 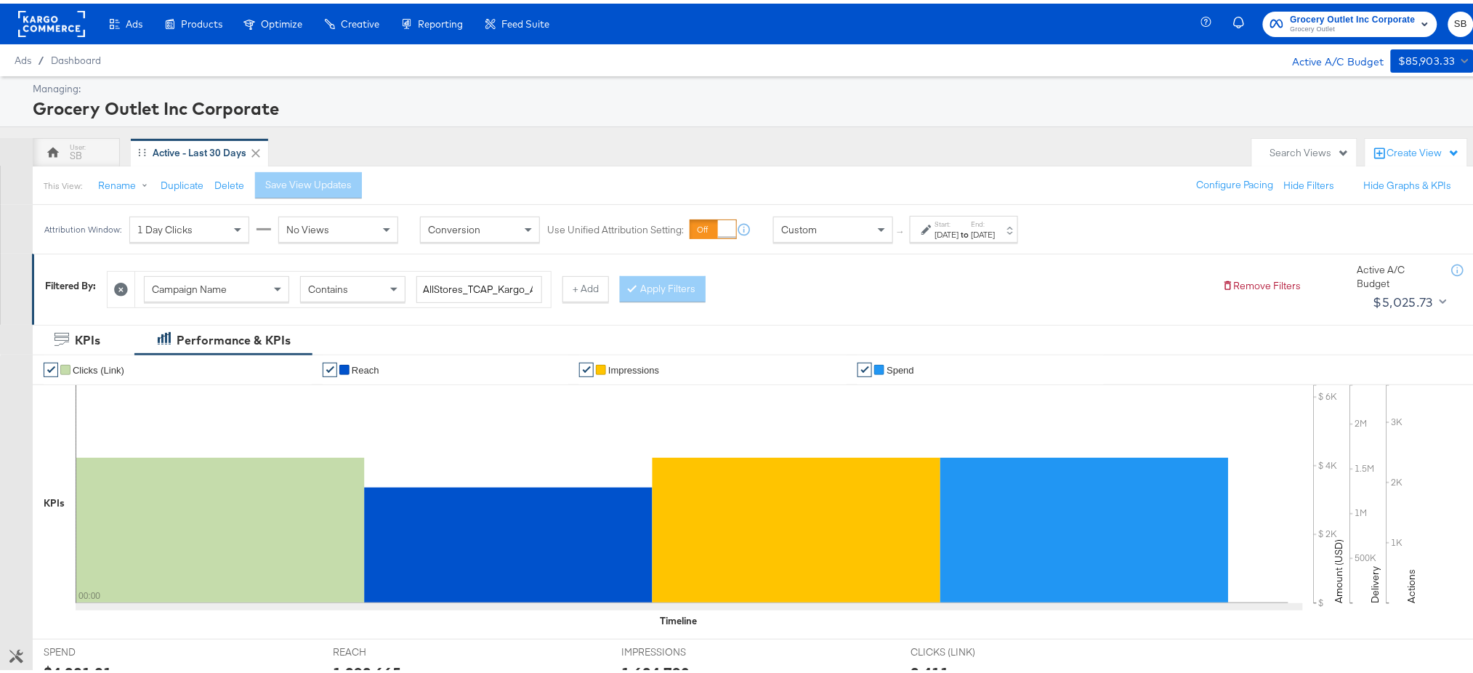 I want to click on div: Active - Last 30 Days, so click(x=199, y=149).